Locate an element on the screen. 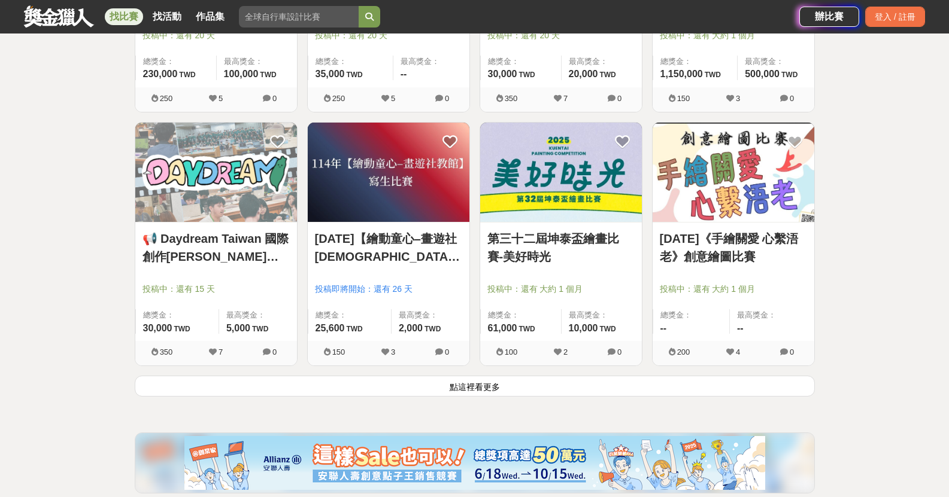 Image resolution: width=949 pixels, height=497 pixels. img: cf4fb443-4ad2-4338-9fa3-b46b0bf5d316.png is located at coordinates (475, 463).